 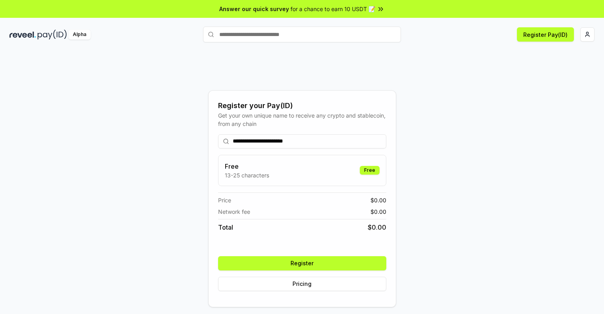 What do you see at coordinates (80, 34) in the screenshot?
I see `div: Alpha` at bounding box center [80, 34].